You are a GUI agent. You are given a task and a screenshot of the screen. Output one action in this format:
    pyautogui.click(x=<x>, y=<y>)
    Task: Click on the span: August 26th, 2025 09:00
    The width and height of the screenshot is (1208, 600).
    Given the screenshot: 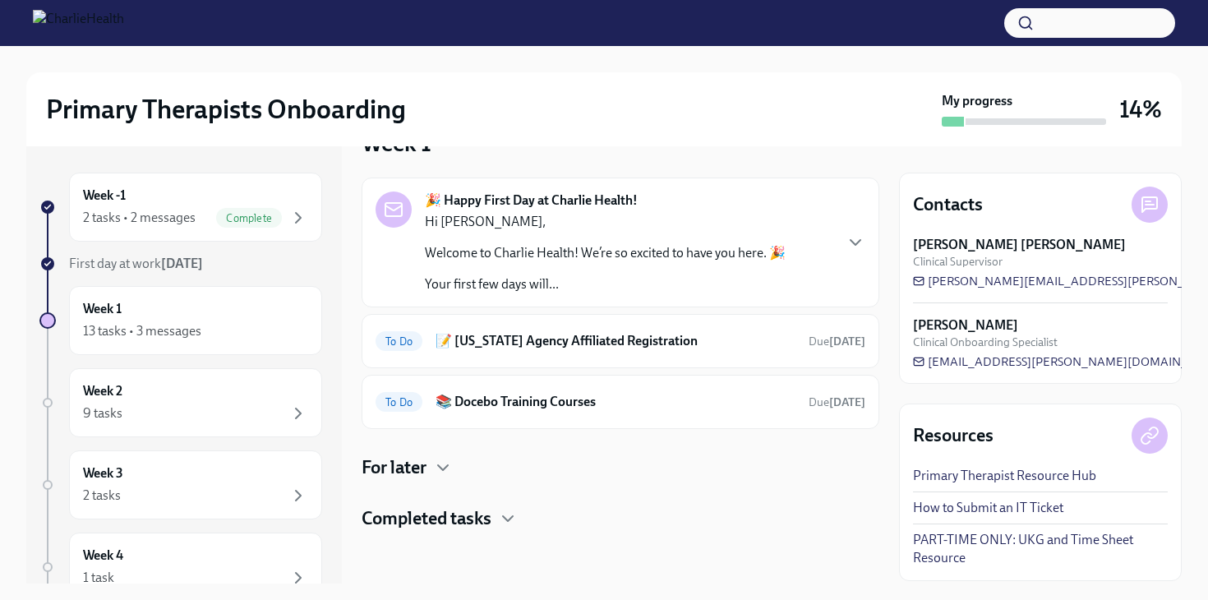 What is the action you would take?
    pyautogui.click(x=837, y=402)
    